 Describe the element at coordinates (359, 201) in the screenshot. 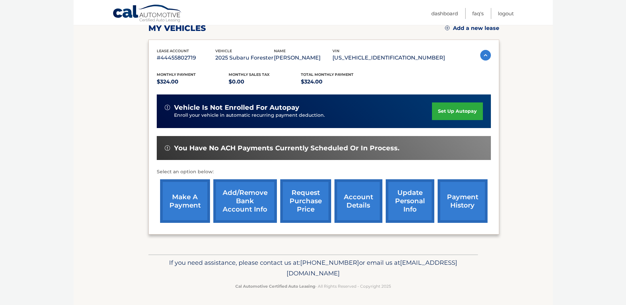

I see `a: account details` at that location.